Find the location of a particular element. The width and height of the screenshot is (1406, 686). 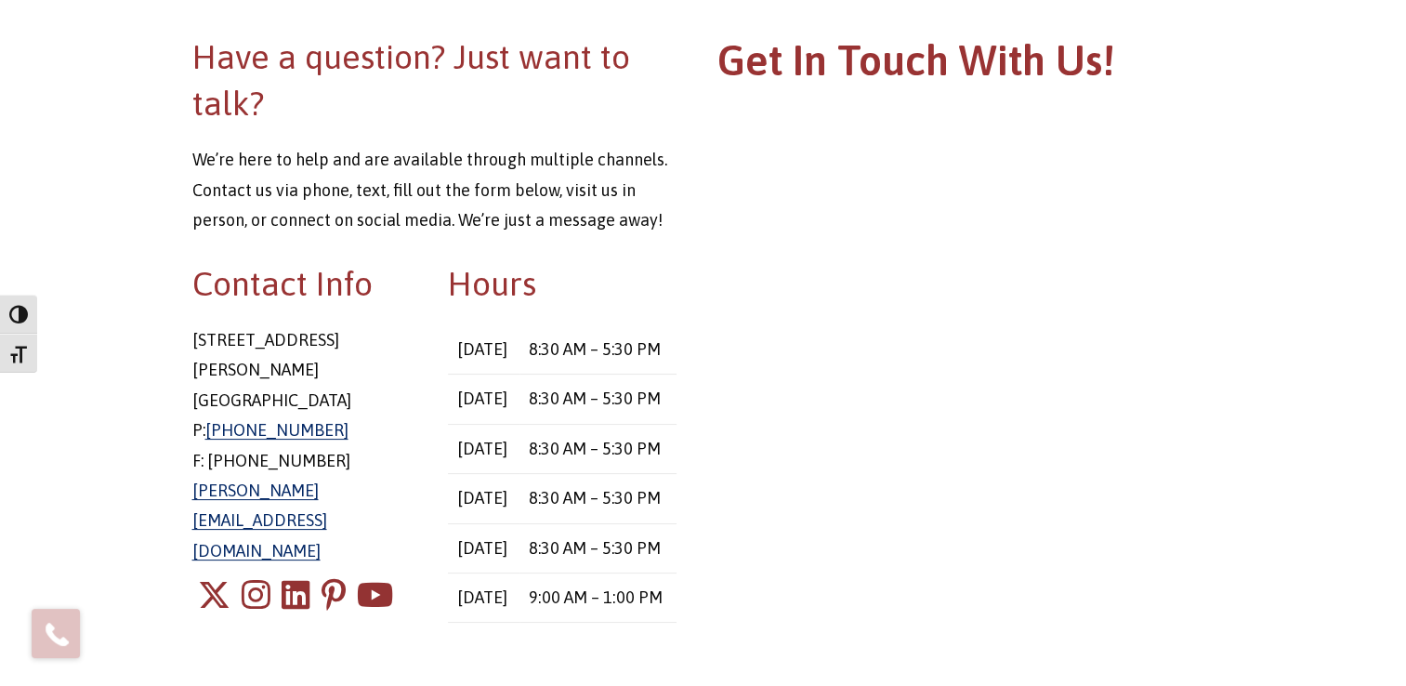

a: X is located at coordinates (214, 595).